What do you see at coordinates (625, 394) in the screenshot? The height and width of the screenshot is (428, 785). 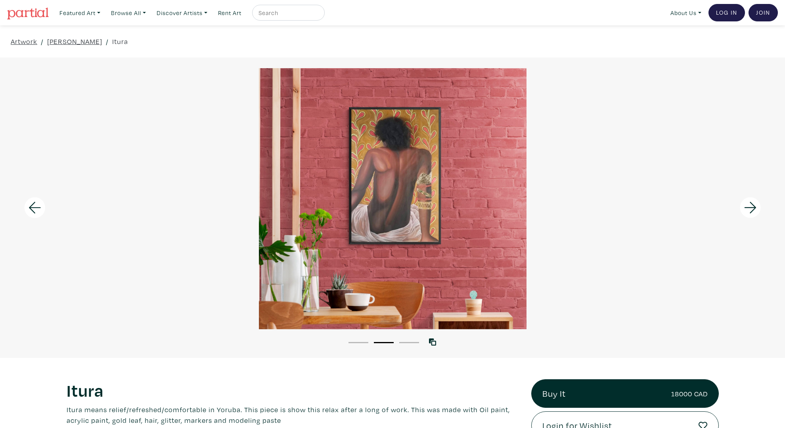 I see `a: Buy It18000 CAD` at bounding box center [625, 394].